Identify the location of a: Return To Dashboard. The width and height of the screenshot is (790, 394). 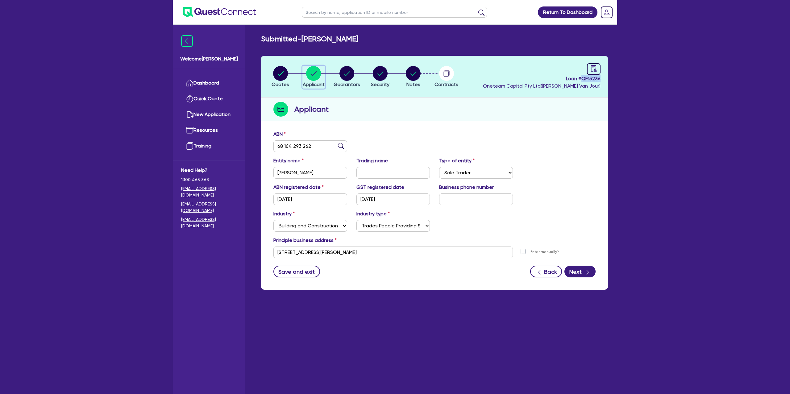
(567, 12).